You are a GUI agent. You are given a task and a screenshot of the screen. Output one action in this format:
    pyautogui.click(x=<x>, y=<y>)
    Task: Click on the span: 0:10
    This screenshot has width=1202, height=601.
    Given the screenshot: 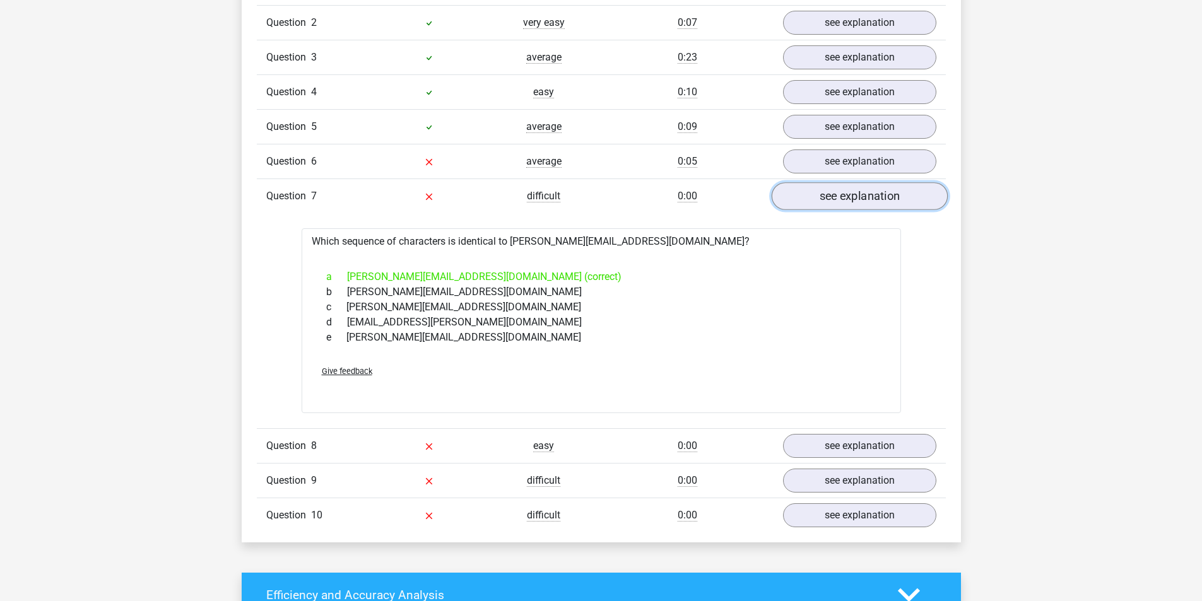 What is the action you would take?
    pyautogui.click(x=687, y=92)
    